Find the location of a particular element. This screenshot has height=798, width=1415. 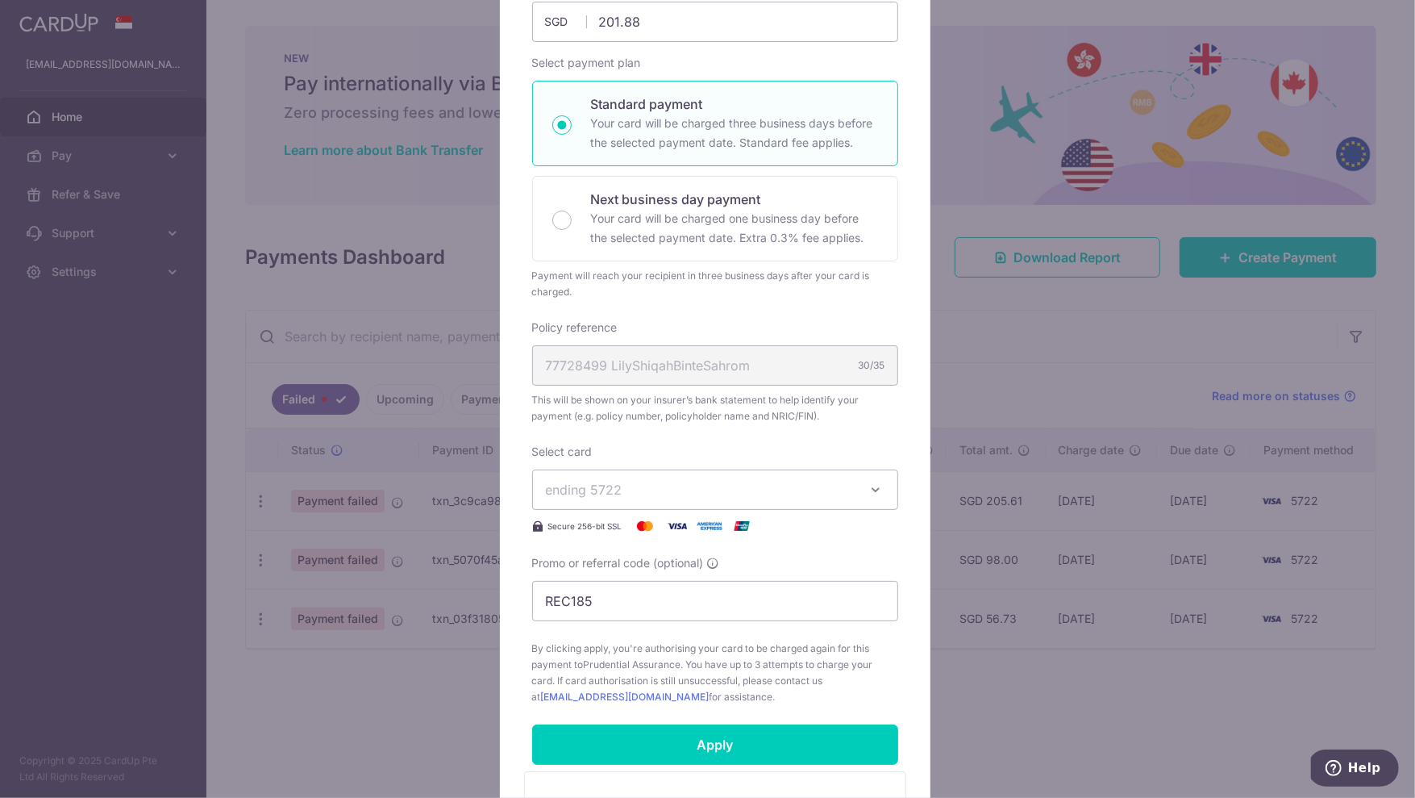

span: Prudential Assurance is located at coordinates (632, 664).